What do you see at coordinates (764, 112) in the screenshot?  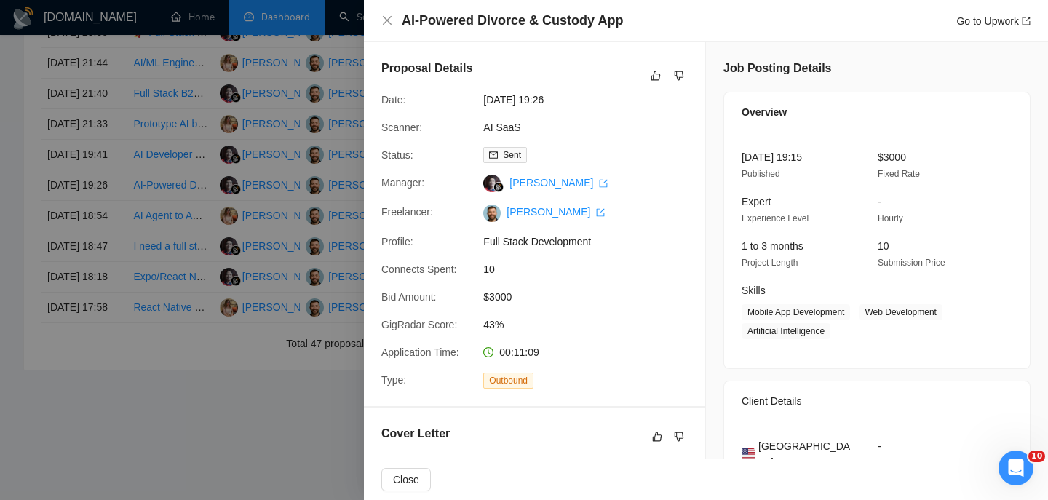 I see `span: Overview` at bounding box center [764, 112].